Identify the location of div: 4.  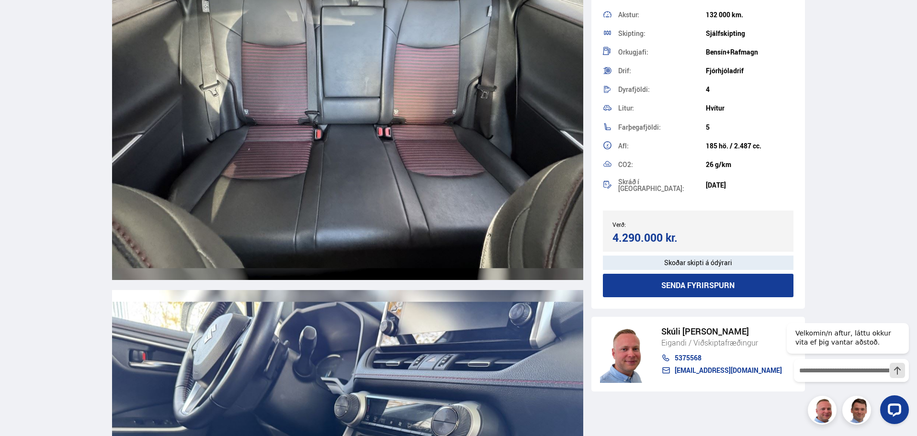
(750, 90).